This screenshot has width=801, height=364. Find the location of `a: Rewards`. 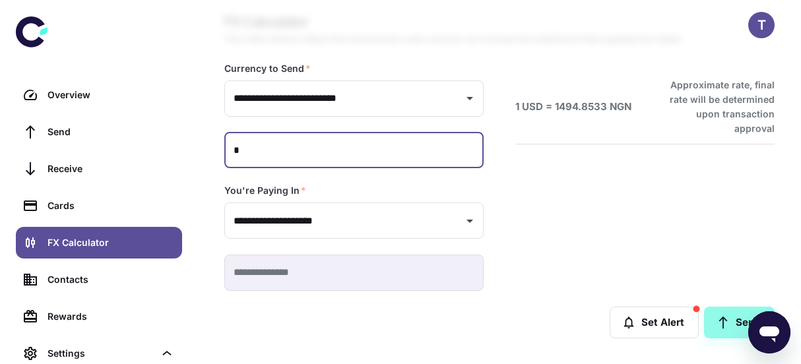

a: Rewards is located at coordinates (99, 317).